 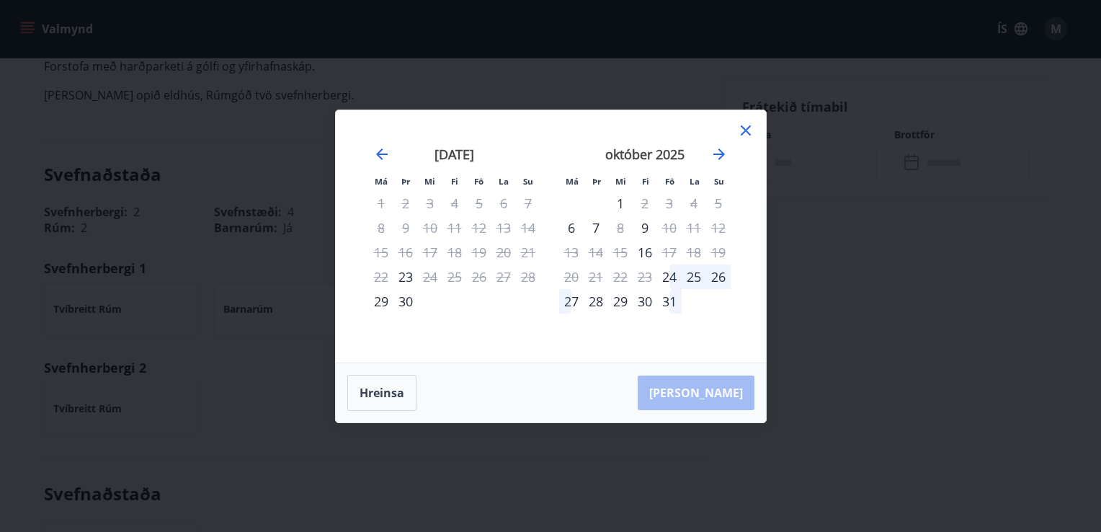 I want to click on td: Not available. sunnudagur, 12. október 2025, so click(x=719, y=228).